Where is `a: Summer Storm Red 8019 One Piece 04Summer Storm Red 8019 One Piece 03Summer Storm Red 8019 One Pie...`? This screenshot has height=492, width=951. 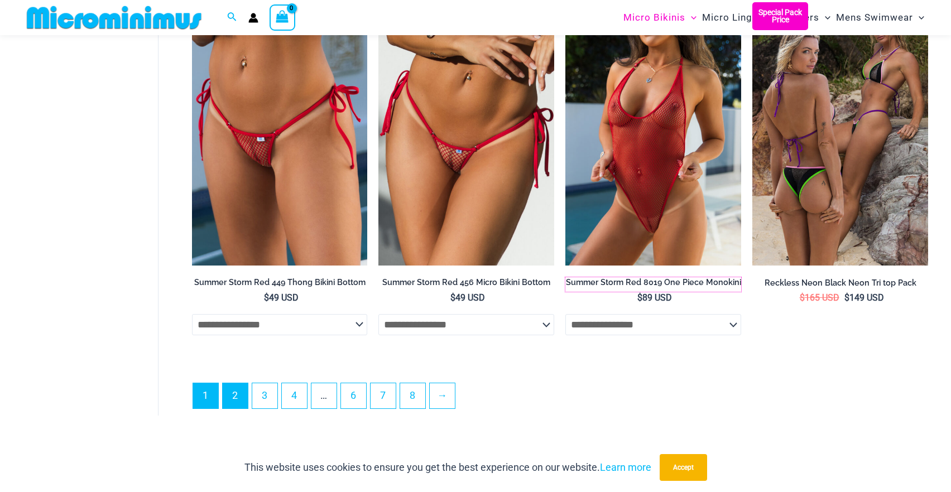 a: Summer Storm Red 8019 One Piece 04Summer Storm Red 8019 One Piece 03Summer Storm Red 8019 One Pie... is located at coordinates (653, 134).